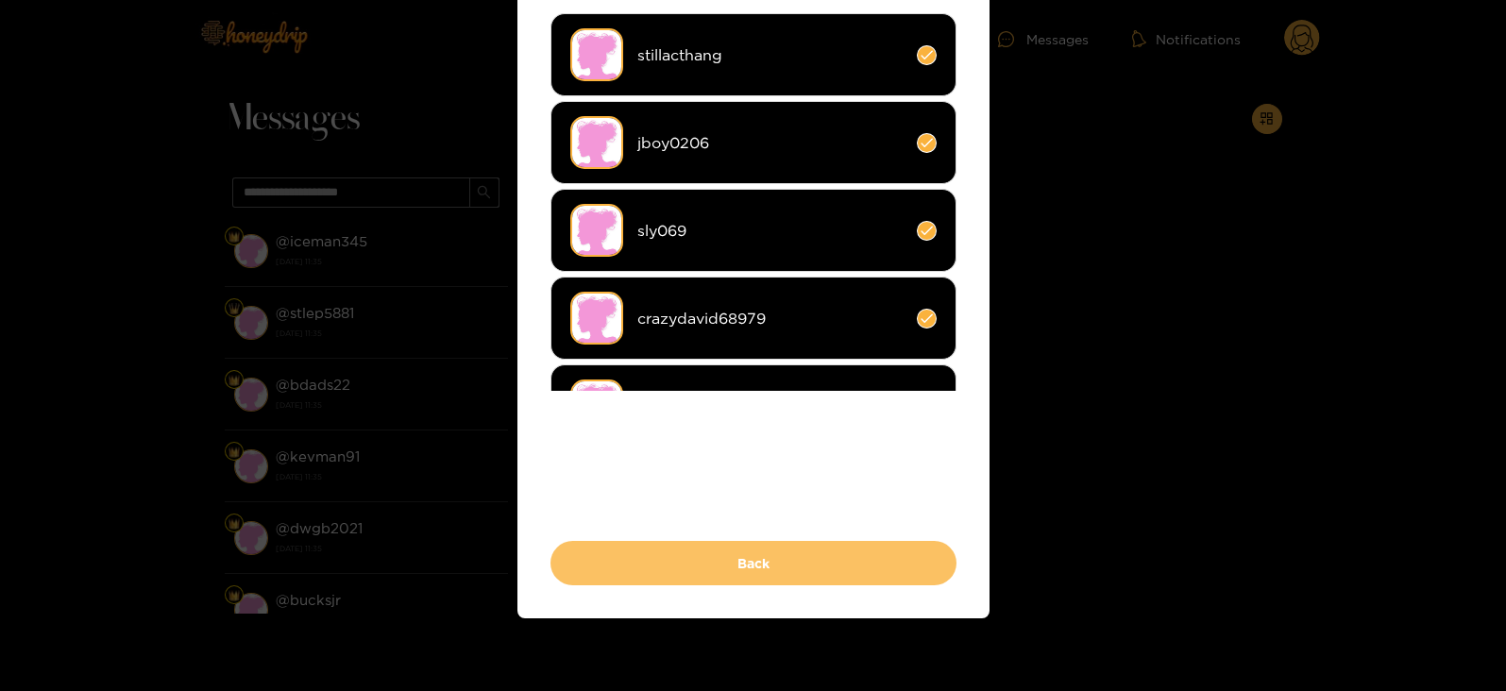 This screenshot has height=691, width=1506. What do you see at coordinates (769, 318) in the screenshot?
I see `span: crazydavid68979` at bounding box center [769, 318].